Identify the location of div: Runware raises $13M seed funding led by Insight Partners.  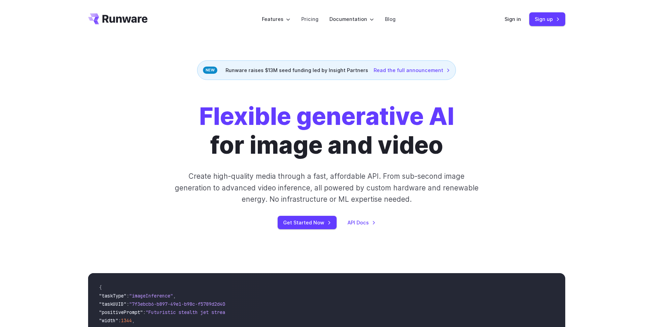
(327, 70).